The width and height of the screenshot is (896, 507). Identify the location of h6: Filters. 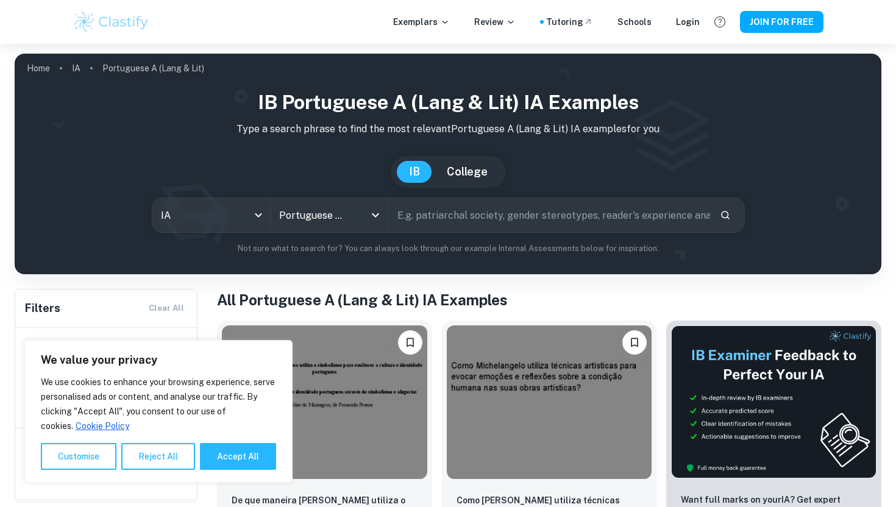
(43, 309).